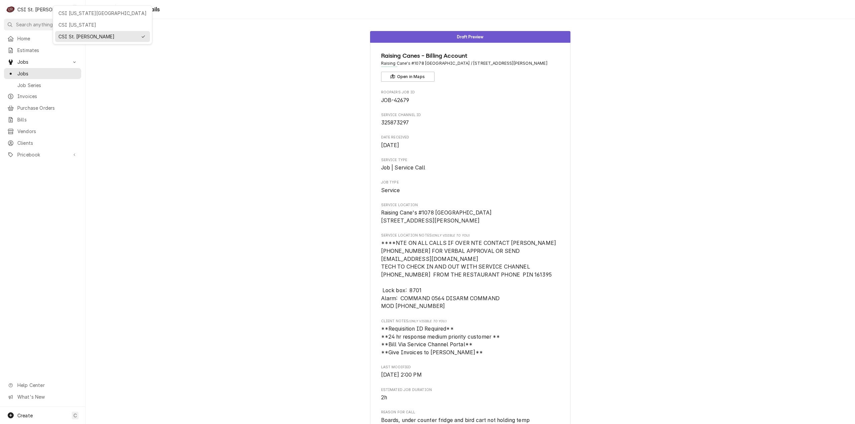  I want to click on a: Go to Job Series, so click(42, 85).